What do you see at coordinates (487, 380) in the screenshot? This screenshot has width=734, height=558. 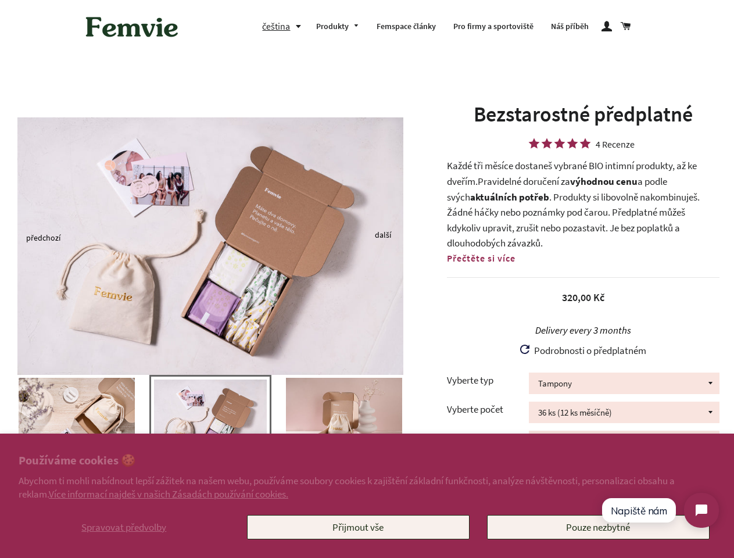 I see `label: Vyberte typ` at bounding box center [487, 380].